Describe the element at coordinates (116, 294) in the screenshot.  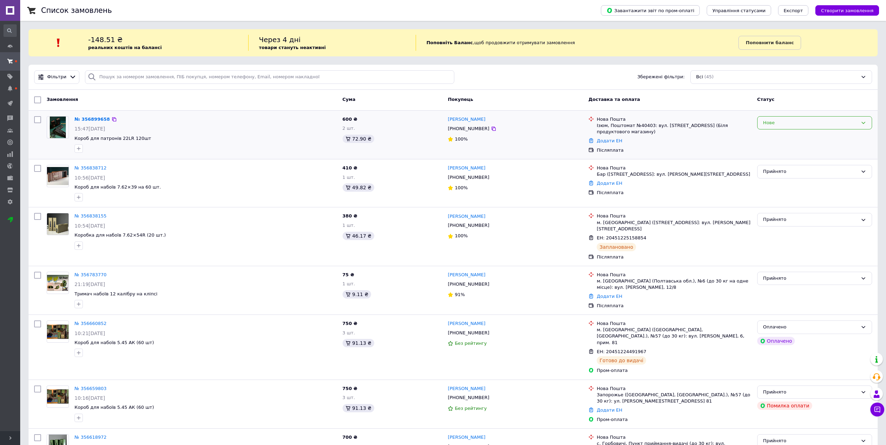
I see `span: Тримач набоїв 12 калібру на кліпсі` at that location.